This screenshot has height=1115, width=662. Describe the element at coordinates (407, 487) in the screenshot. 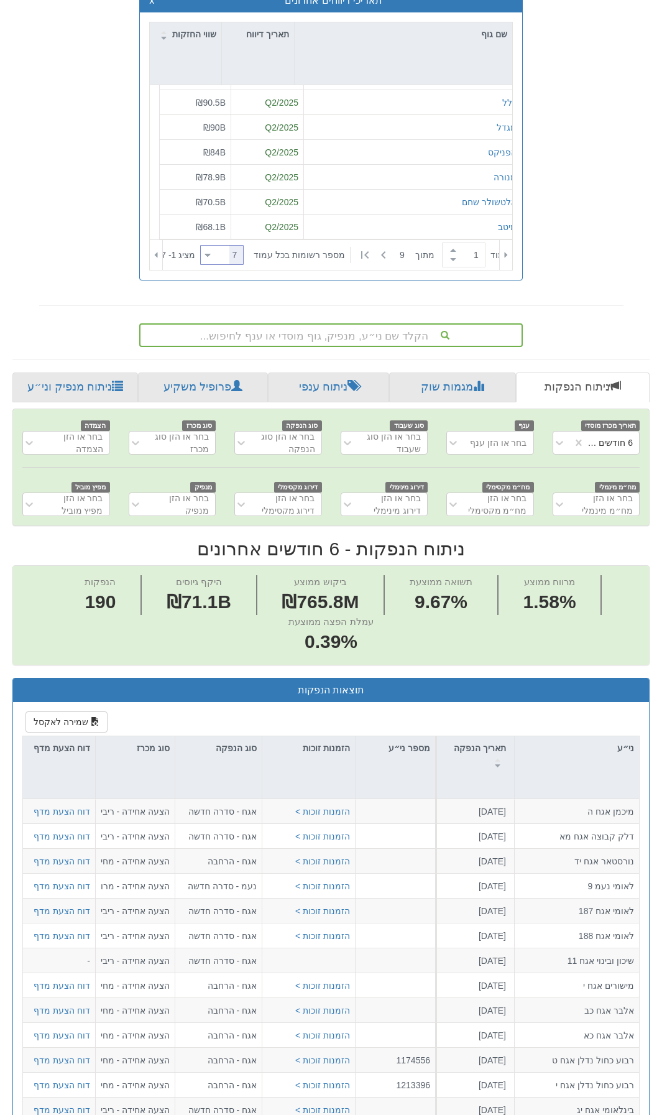

I see `span: דירוג מינימלי` at that location.